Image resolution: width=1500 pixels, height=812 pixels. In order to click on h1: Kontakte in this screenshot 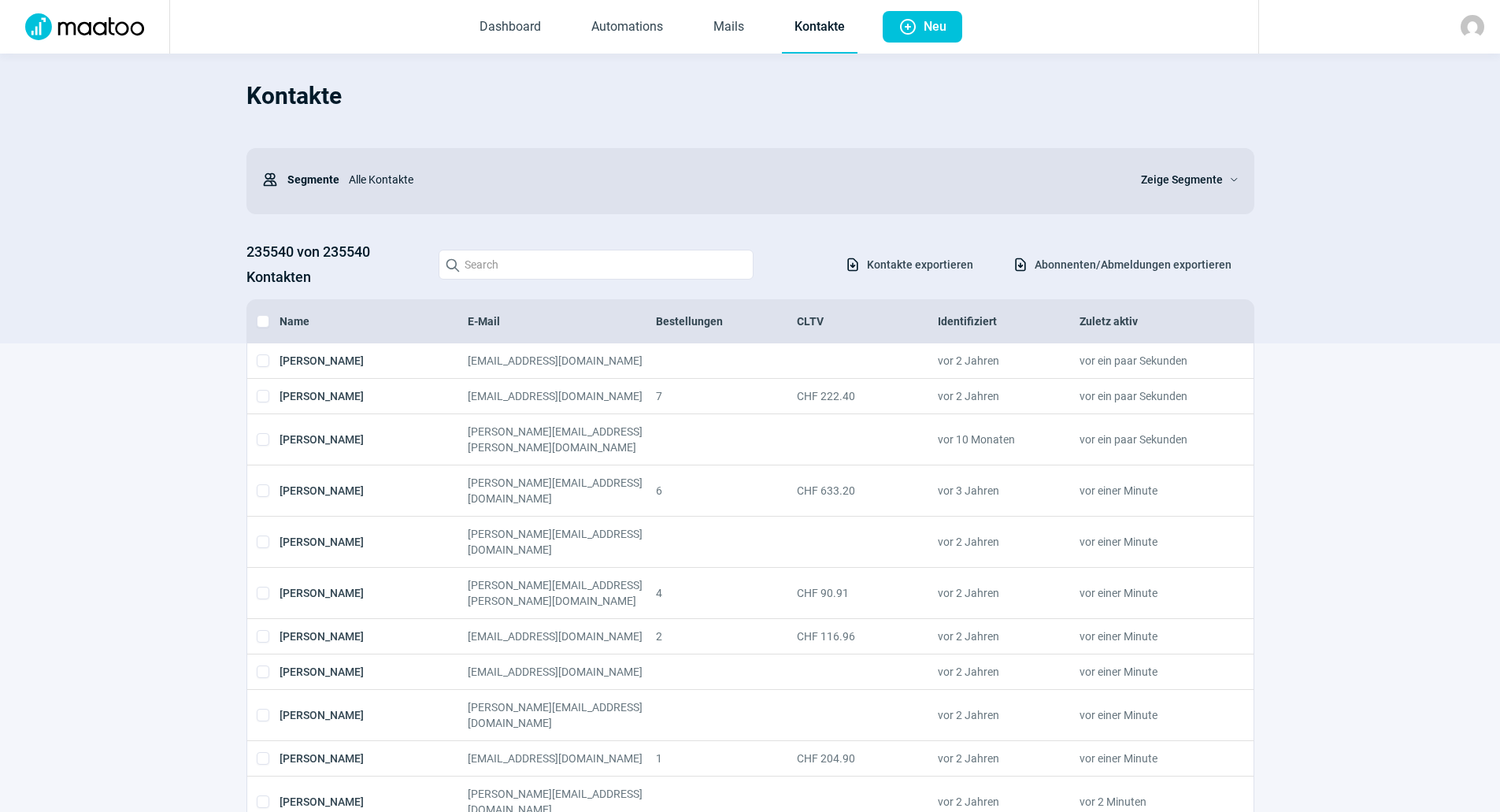, I will do `click(750, 96)`.